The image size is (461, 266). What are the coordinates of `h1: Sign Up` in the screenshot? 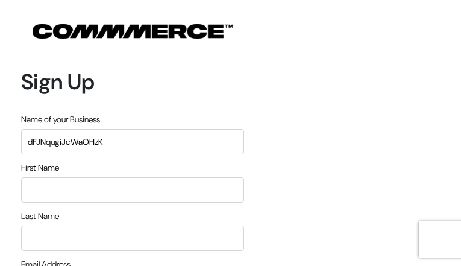 It's located at (133, 81).